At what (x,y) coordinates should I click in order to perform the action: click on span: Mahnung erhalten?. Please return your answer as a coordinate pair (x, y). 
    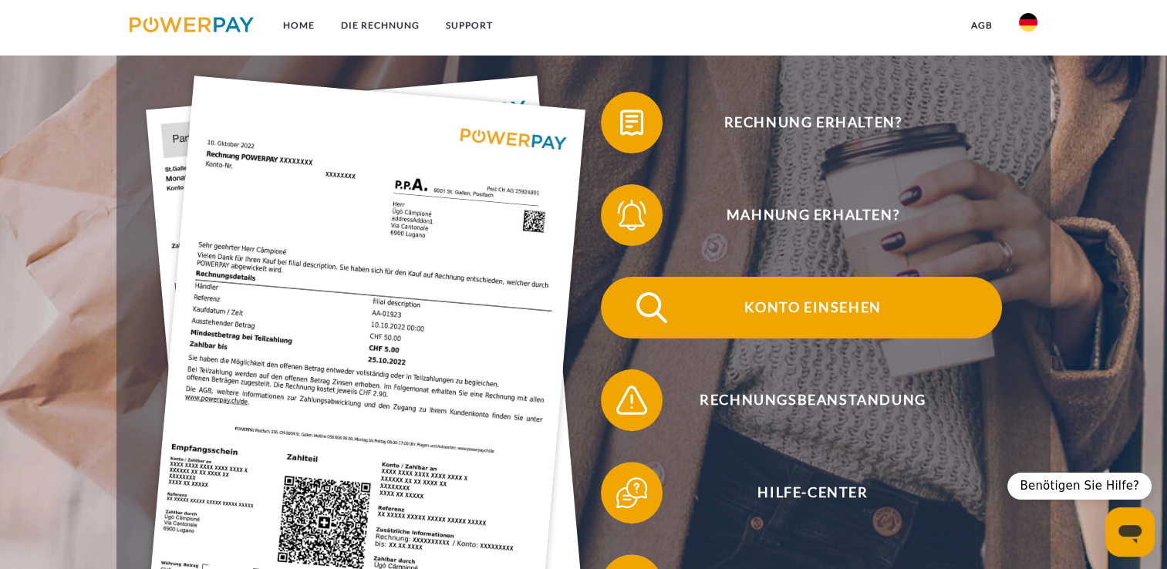
    Looking at the image, I should click on (813, 215).